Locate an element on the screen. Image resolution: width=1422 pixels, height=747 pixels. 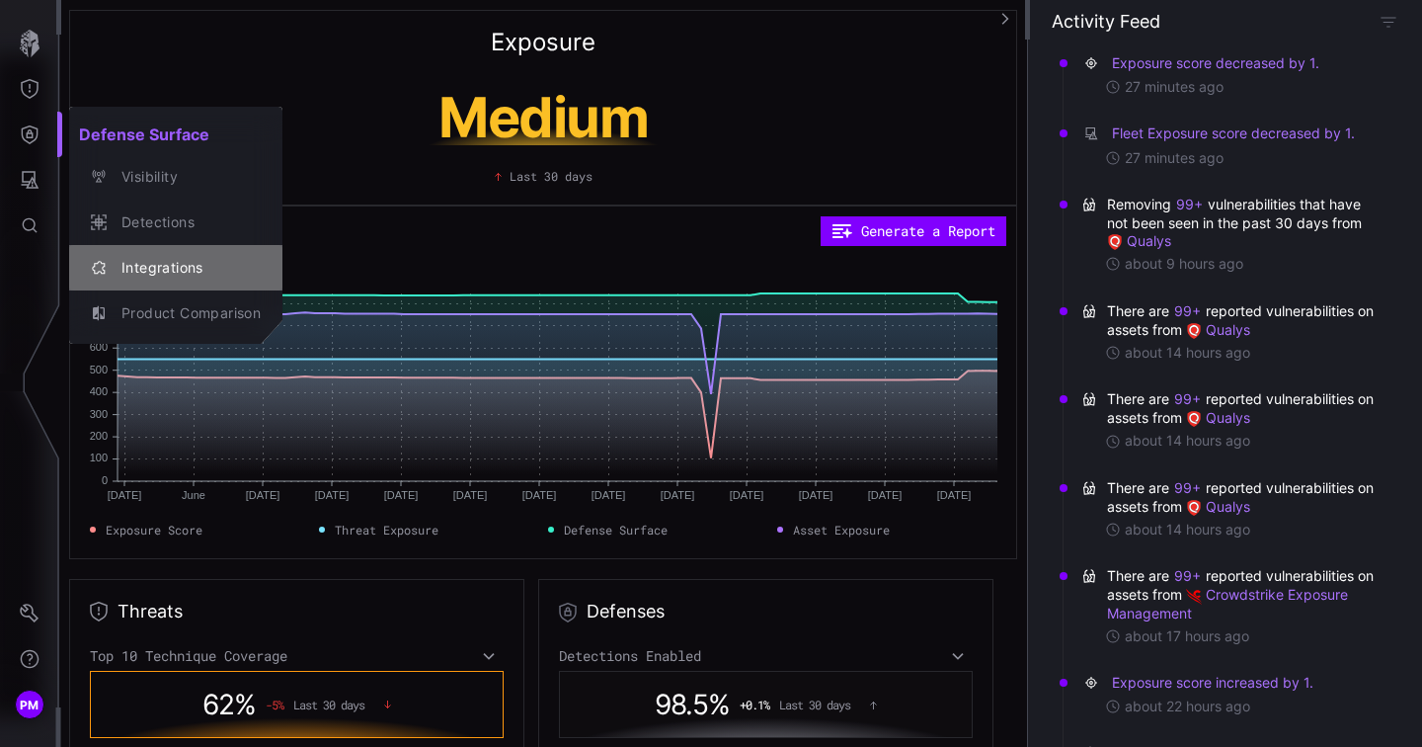
div: Product Comparison is located at coordinates (186, 313).